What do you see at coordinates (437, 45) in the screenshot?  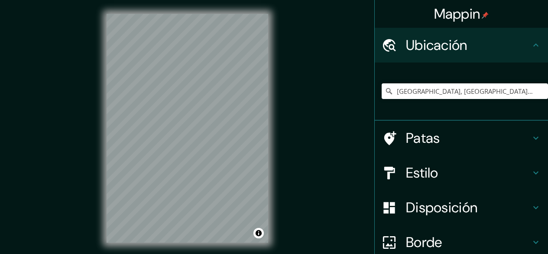 I see `font: Ubicación` at bounding box center [437, 45].